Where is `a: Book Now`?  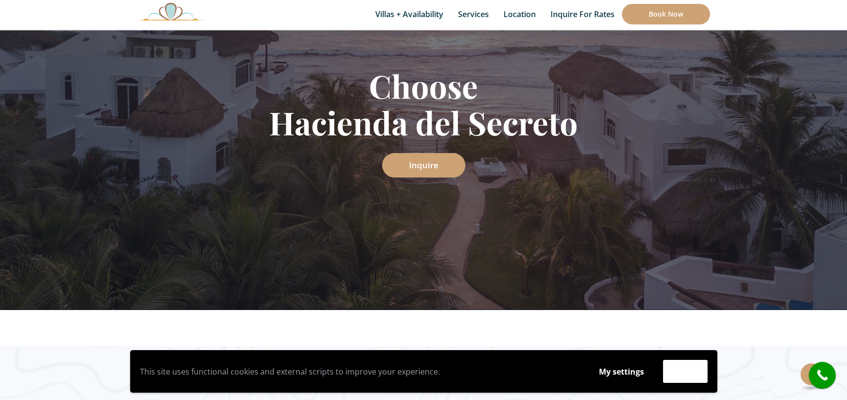
a: Book Now is located at coordinates (666, 14).